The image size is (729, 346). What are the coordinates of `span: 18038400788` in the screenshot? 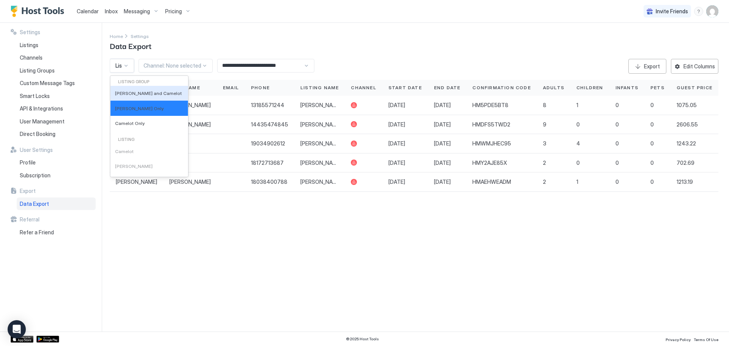 It's located at (269, 182).